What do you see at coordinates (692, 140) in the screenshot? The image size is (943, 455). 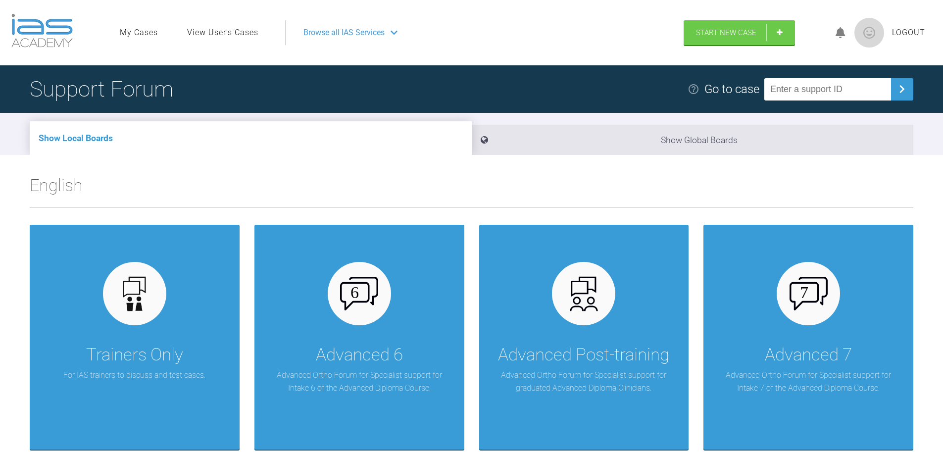 I see `li: Show Global Boards` at bounding box center [692, 140].